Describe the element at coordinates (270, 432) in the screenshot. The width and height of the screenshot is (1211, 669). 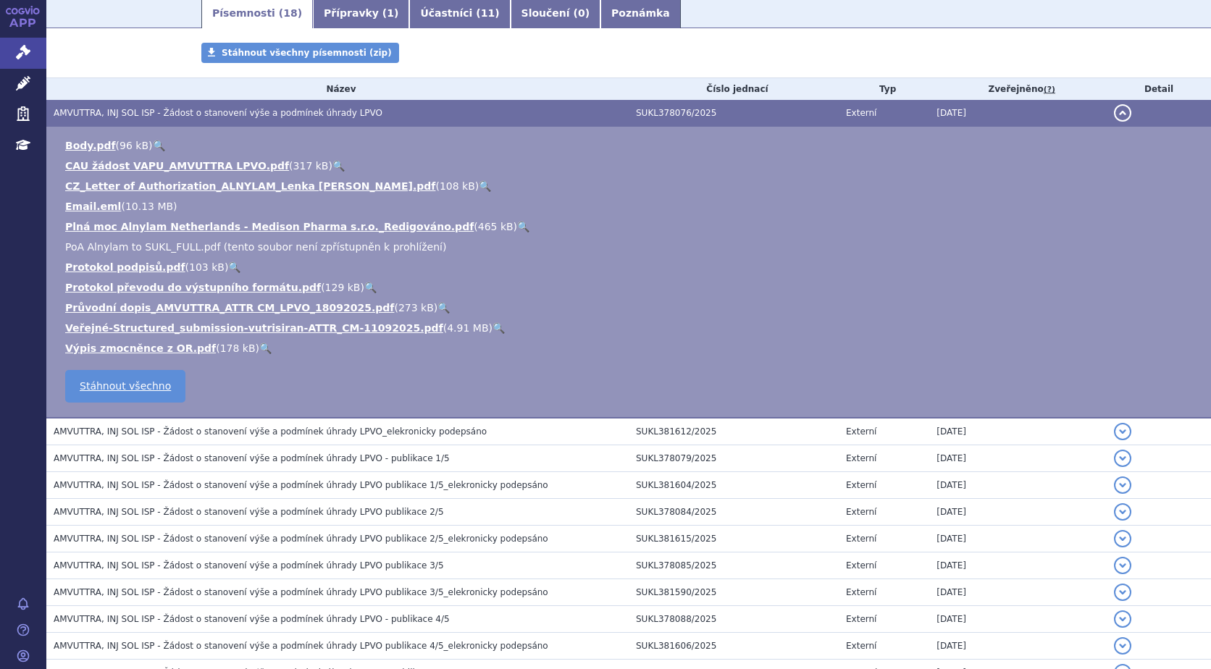
I see `span: AMVUTTRA, INJ SOL ISP - Žádost o stanovení výše a podmínek úhrady LPVO_elekronicky podepsáno` at that location.